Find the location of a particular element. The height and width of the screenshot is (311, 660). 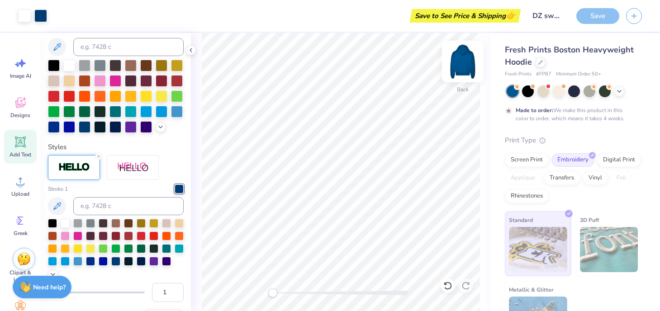

div: Foil is located at coordinates (621, 178).